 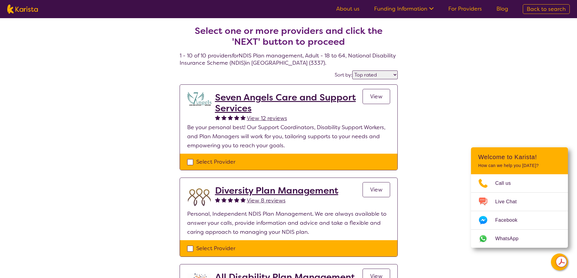 I want to click on a: About us, so click(x=347, y=9).